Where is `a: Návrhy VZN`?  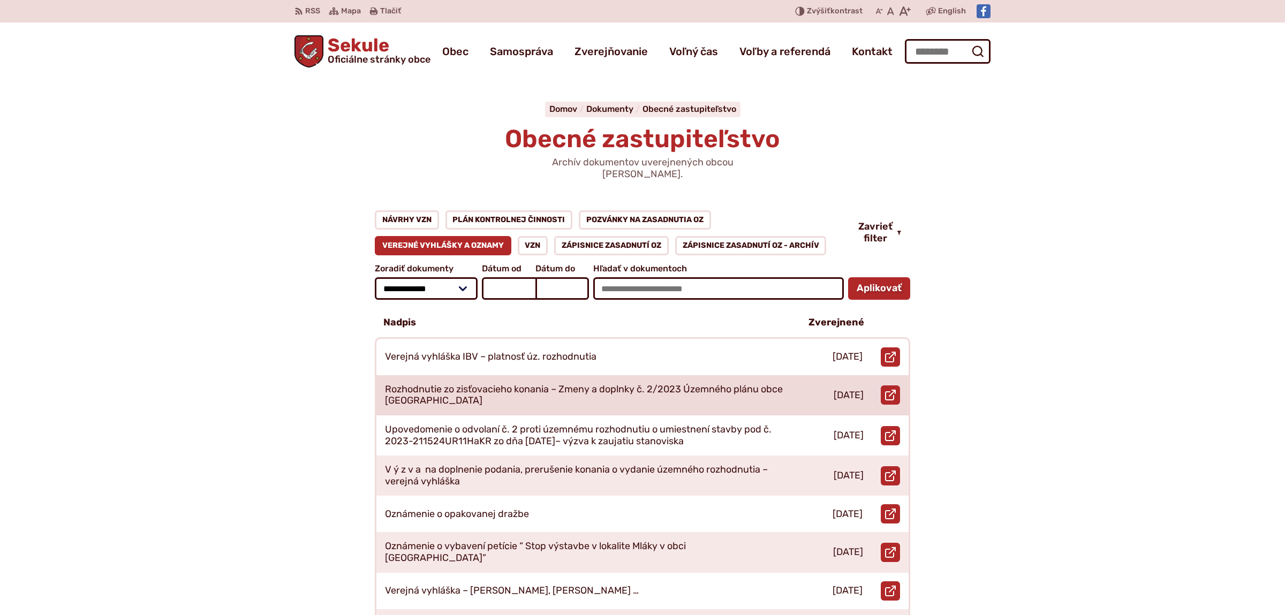
a: Návrhy VZN is located at coordinates (407, 220).